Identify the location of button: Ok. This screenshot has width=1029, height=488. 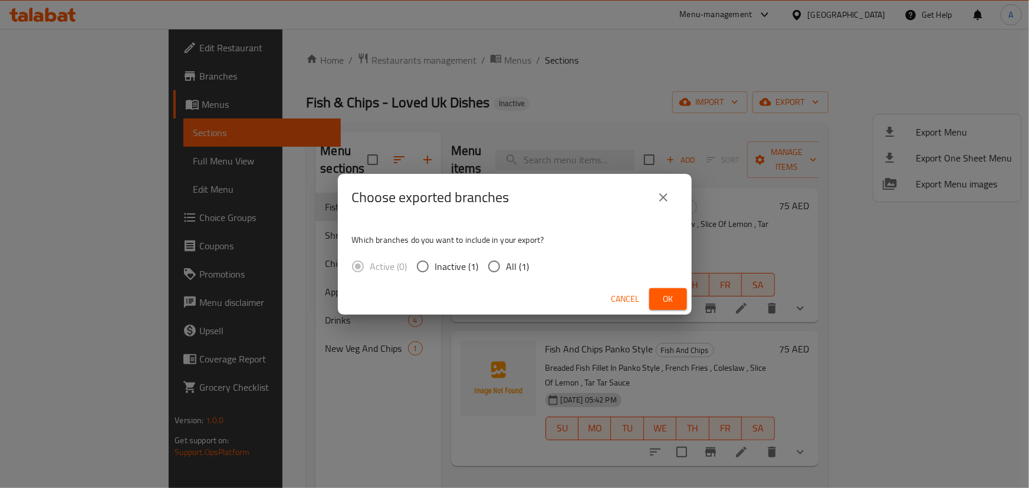
(668, 299).